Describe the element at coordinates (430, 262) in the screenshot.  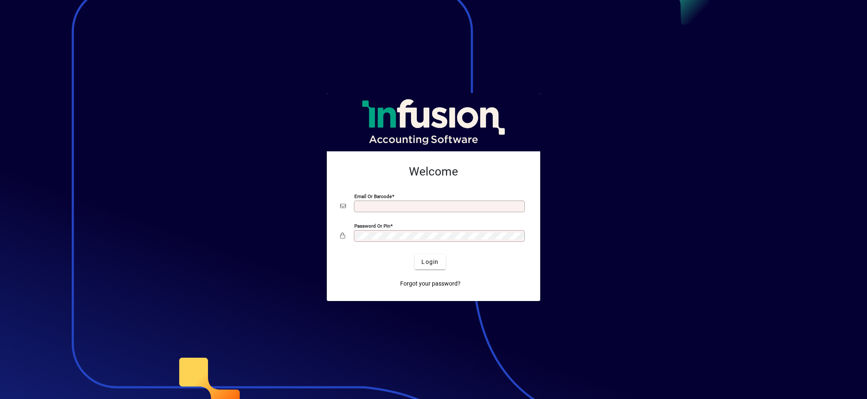
I see `span: Login` at that location.